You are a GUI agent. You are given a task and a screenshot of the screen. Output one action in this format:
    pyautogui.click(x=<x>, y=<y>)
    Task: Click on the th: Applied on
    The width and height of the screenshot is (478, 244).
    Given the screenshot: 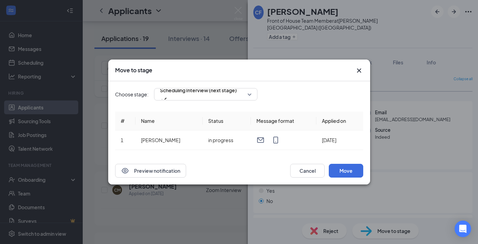 What is the action you would take?
    pyautogui.click(x=339, y=121)
    